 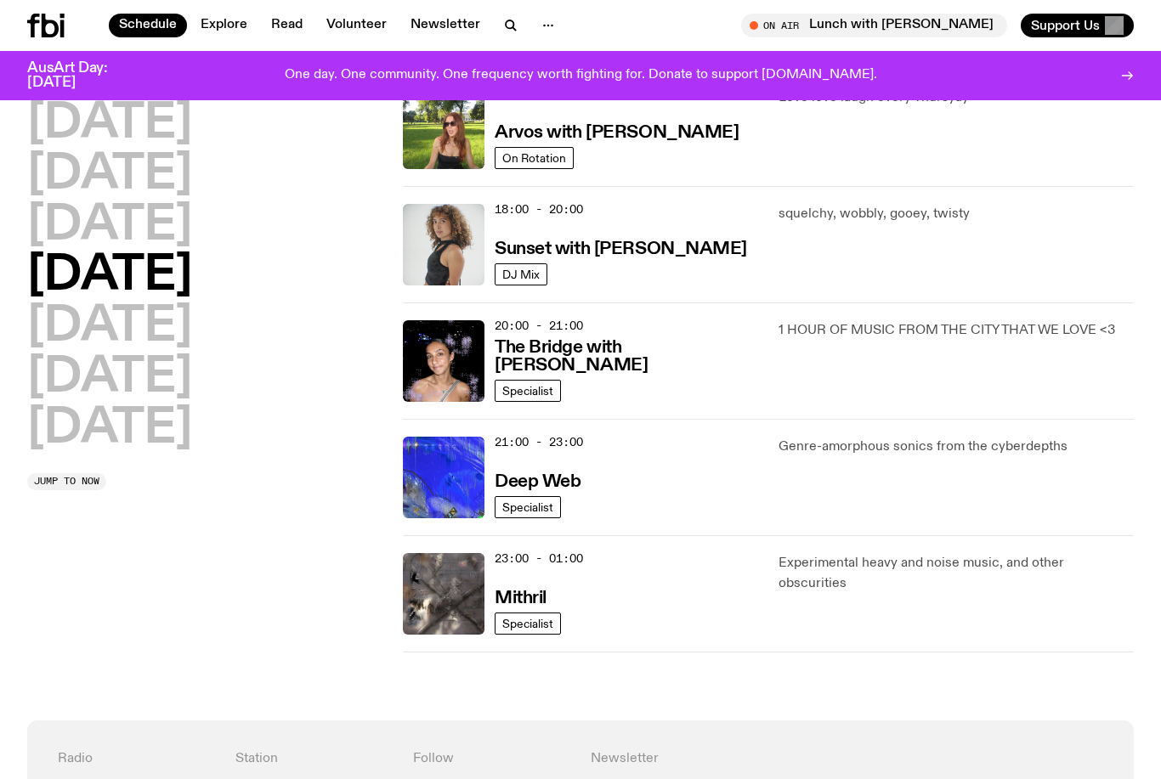 What do you see at coordinates (521, 274) in the screenshot?
I see `span: DJ Mix` at bounding box center [521, 274].